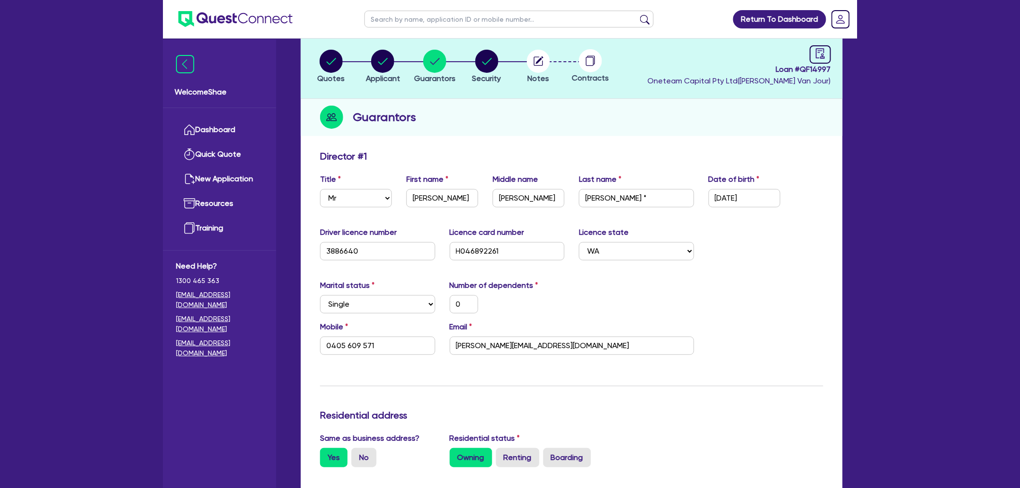 Image resolution: width=1020 pixels, height=488 pixels. I want to click on h2: Guarantors, so click(384, 117).